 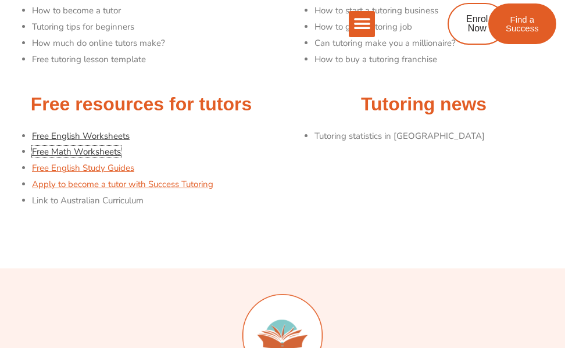 I want to click on li: Link to Australian Curriculum, so click(x=154, y=201).